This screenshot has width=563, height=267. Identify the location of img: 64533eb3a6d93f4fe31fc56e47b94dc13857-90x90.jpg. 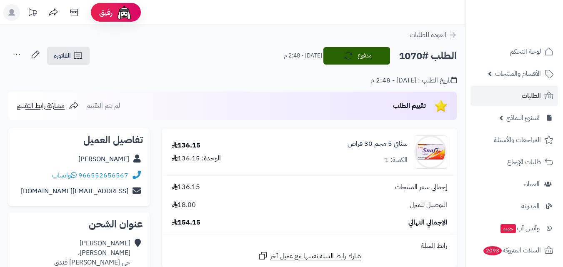
(430, 152).